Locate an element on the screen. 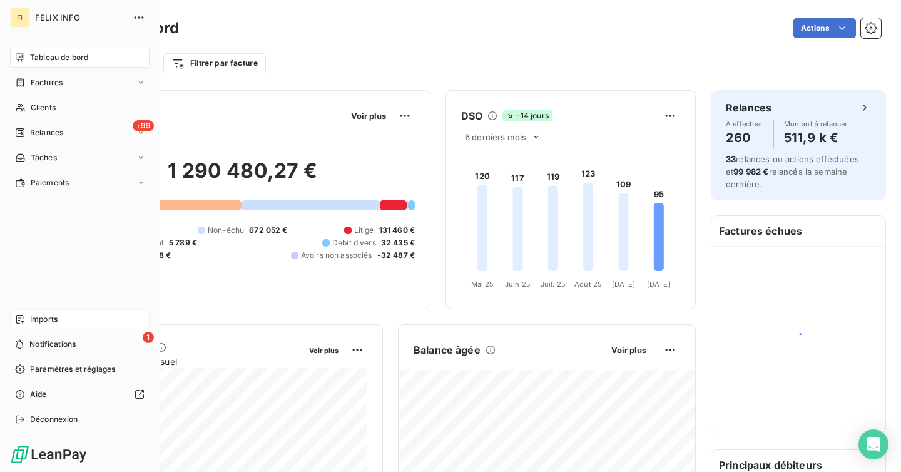  h4: 511,9 k € is located at coordinates (816, 138).